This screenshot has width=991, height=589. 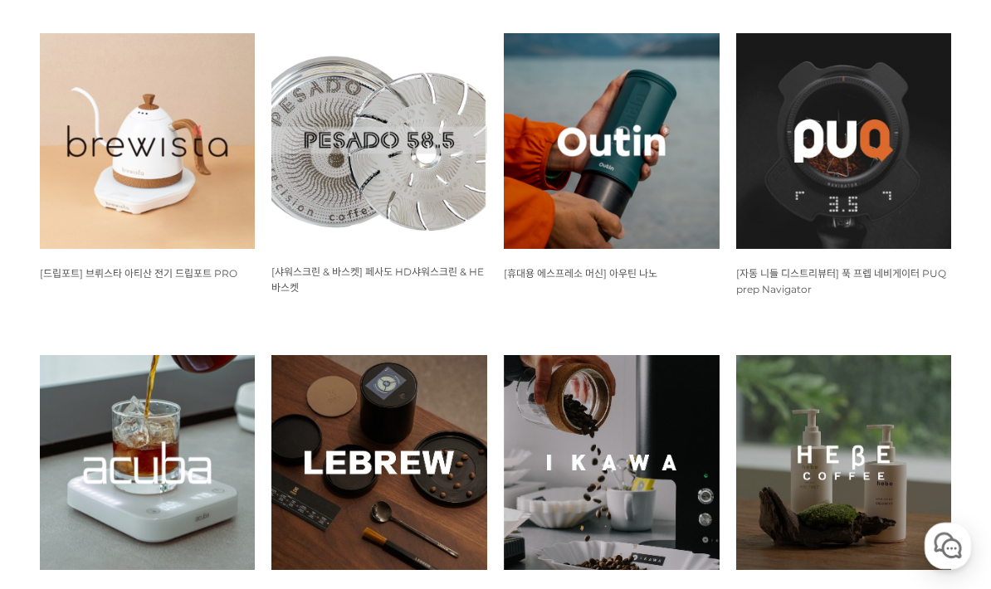 What do you see at coordinates (844, 463) in the screenshot?
I see `img: 헤베 바리스타 핸드워시` at bounding box center [844, 463].